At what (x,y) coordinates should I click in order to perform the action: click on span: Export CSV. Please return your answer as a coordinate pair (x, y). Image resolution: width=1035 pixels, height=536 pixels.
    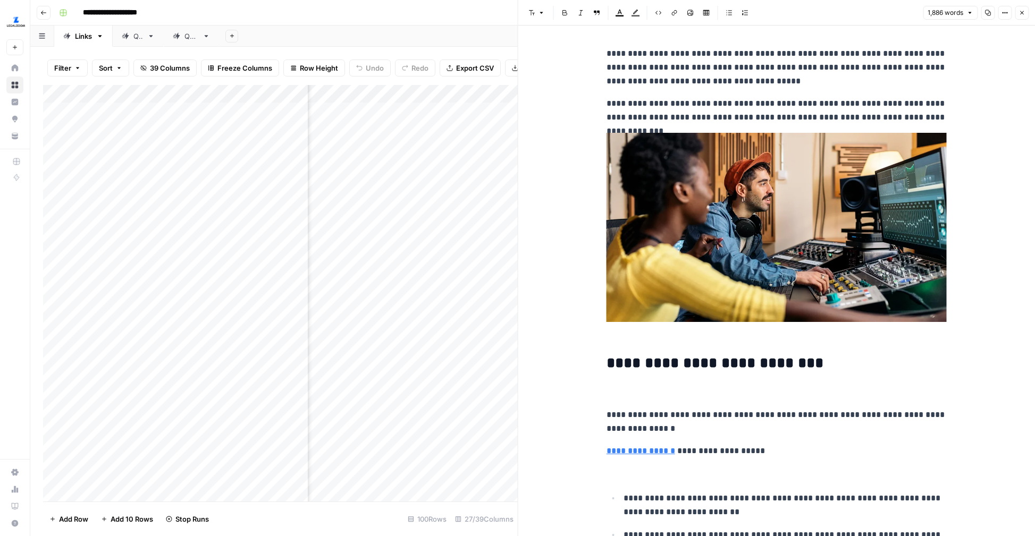
    Looking at the image, I should click on (475, 68).